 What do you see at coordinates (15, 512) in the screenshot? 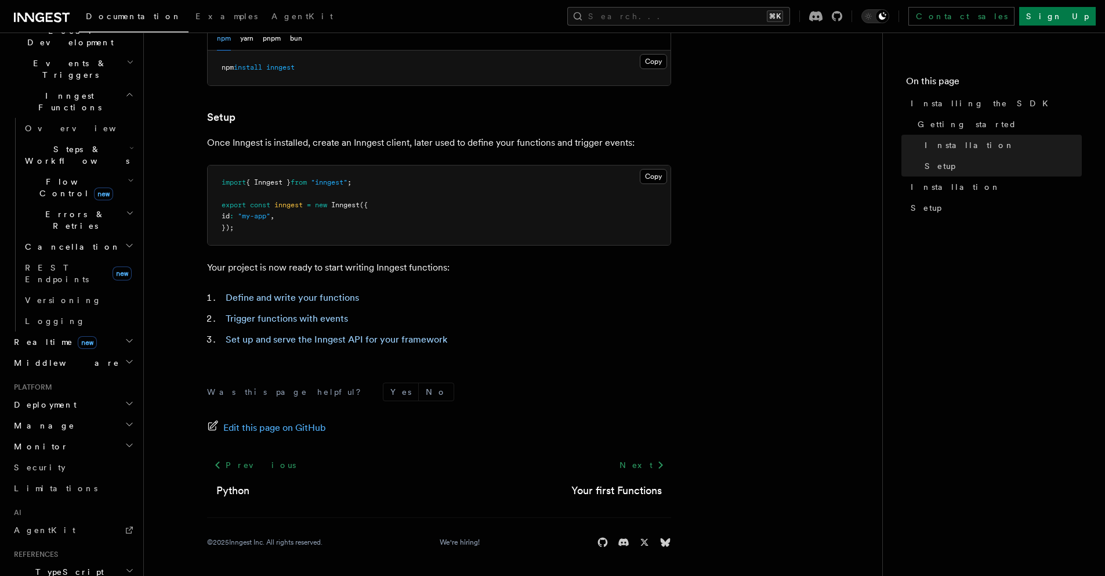
I see `span: AI` at bounding box center [15, 512].